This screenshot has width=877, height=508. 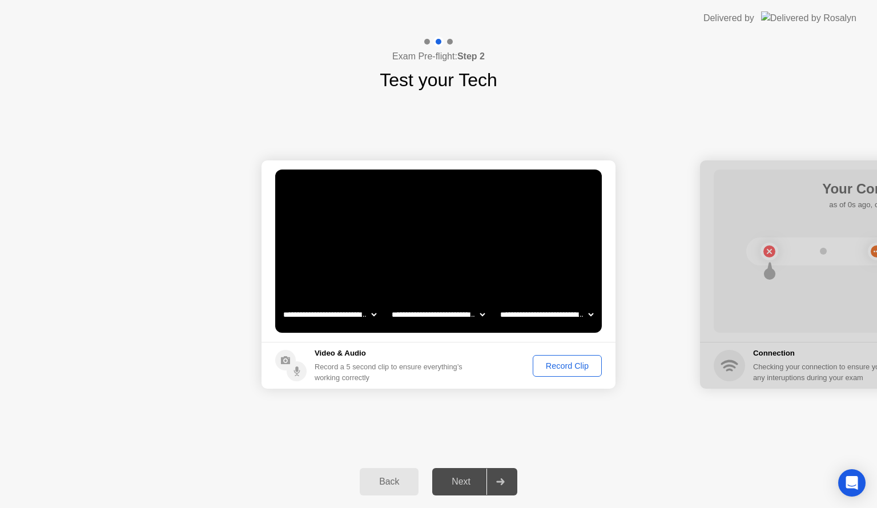 What do you see at coordinates (852, 483) in the screenshot?
I see `div: Open Intercom Messenger` at bounding box center [852, 483].